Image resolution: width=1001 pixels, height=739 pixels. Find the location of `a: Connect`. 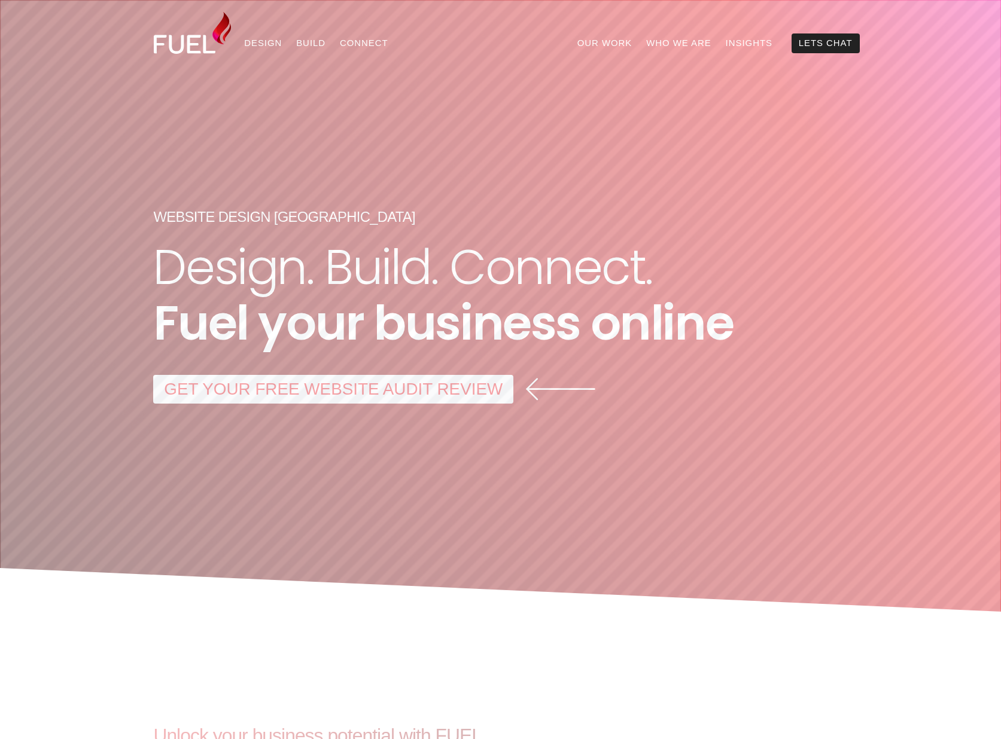

a: Connect is located at coordinates (364, 43).